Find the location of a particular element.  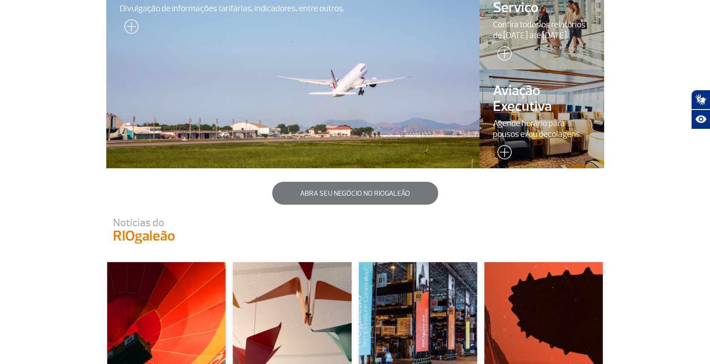

a: Aviação ExecutivaAgende horário para pousos e/ou decolagens. is located at coordinates (542, 119).